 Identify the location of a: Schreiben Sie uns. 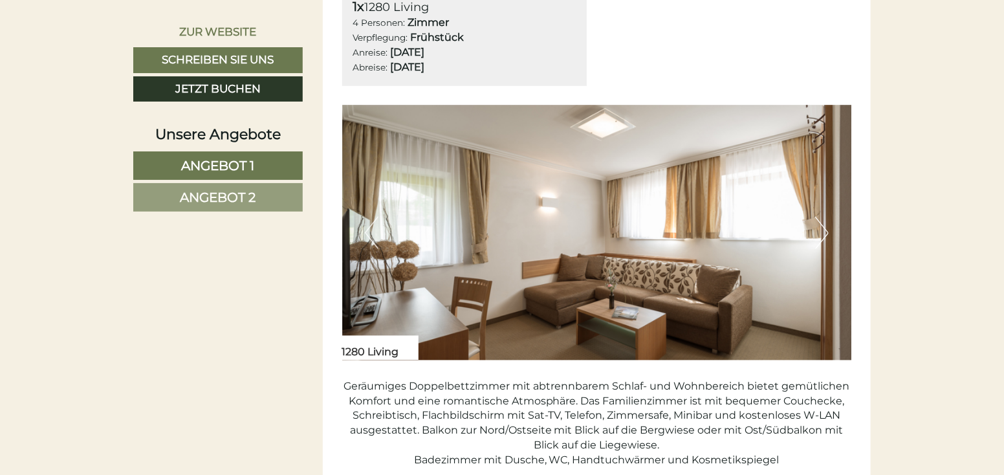
(218, 60).